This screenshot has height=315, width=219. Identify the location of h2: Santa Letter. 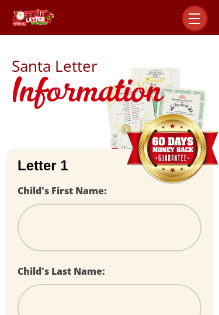
(109, 66).